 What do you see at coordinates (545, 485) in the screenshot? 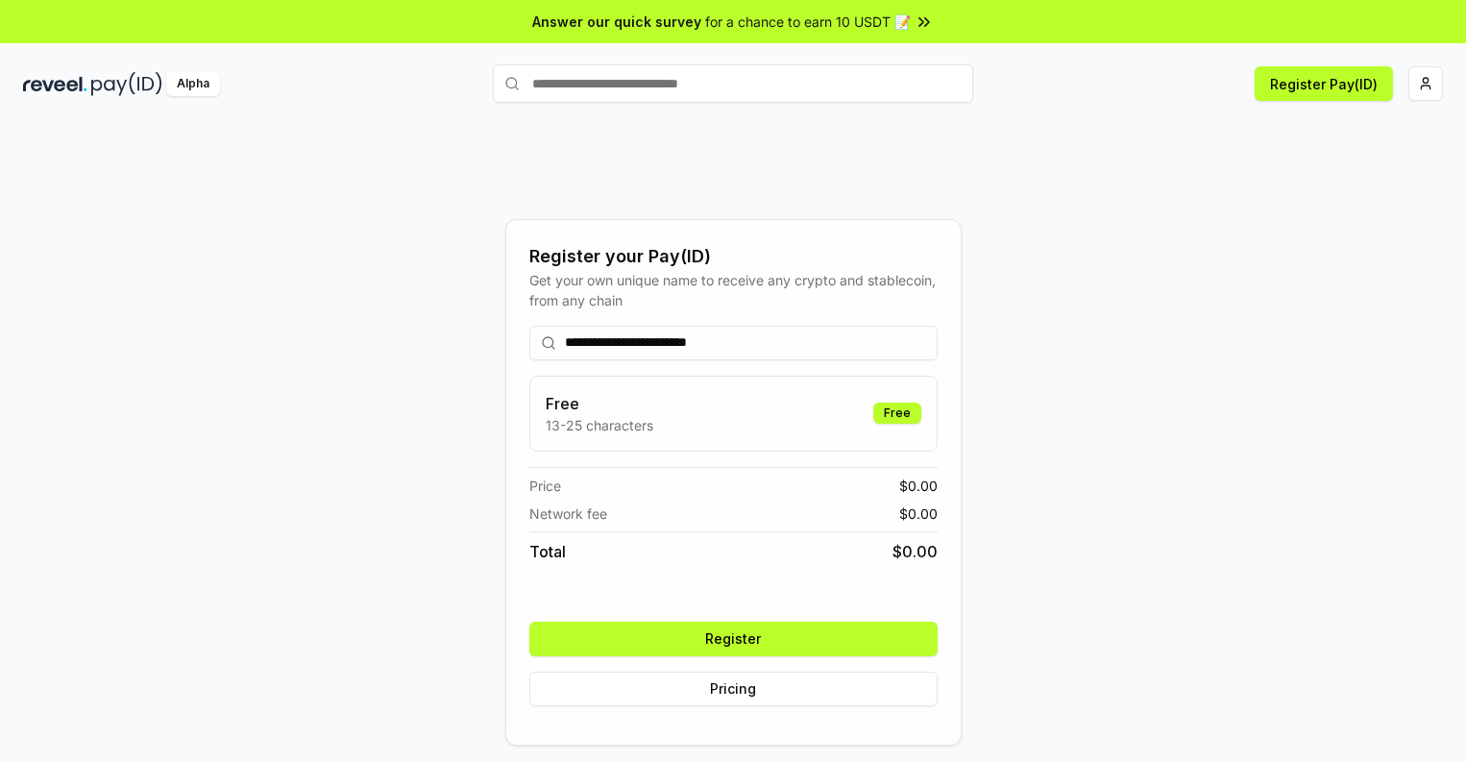
I see `span: Price` at bounding box center [545, 485].